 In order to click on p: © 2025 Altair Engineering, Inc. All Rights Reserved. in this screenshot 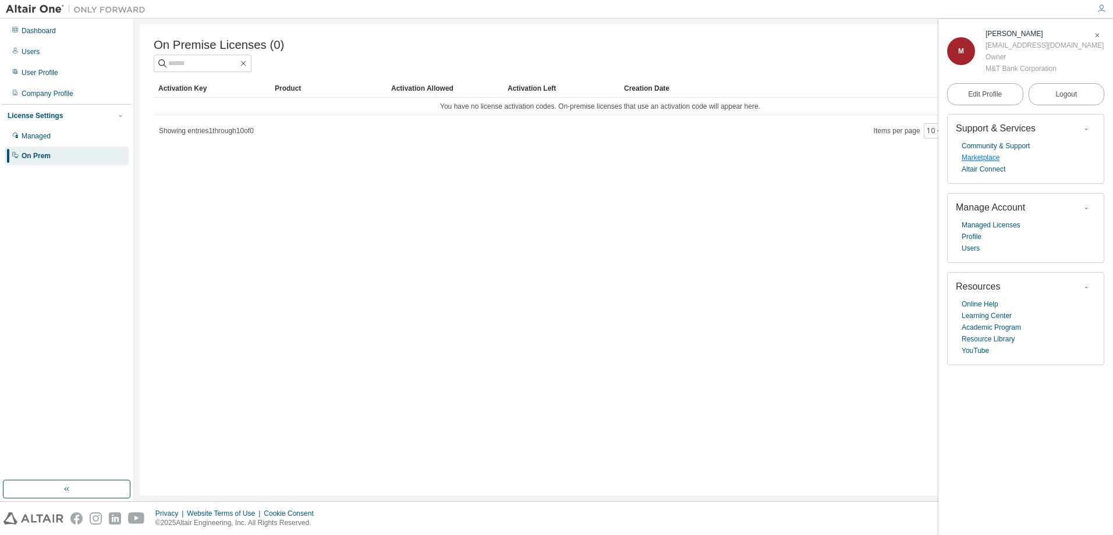, I will do `click(238, 523)`.